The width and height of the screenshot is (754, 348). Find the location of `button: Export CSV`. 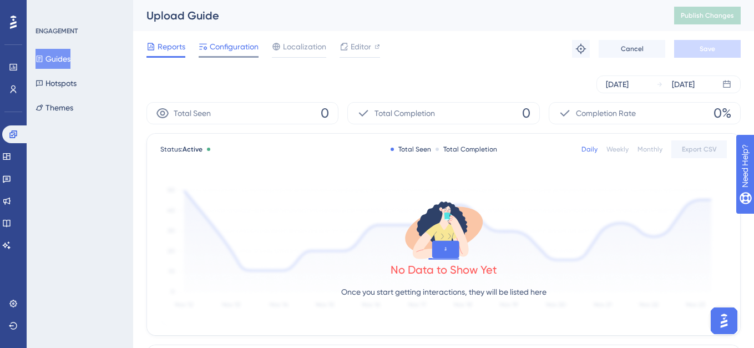

button: Export CSV is located at coordinates (699, 149).